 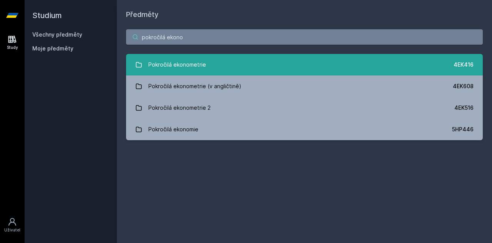 I want to click on a: Všechny předměty, so click(x=57, y=34).